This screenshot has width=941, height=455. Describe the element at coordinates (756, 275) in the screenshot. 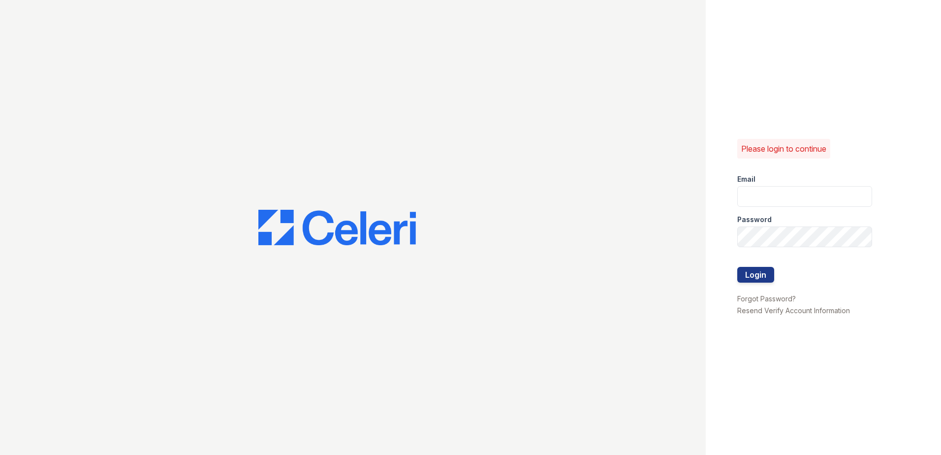

I see `button: Login` at that location.